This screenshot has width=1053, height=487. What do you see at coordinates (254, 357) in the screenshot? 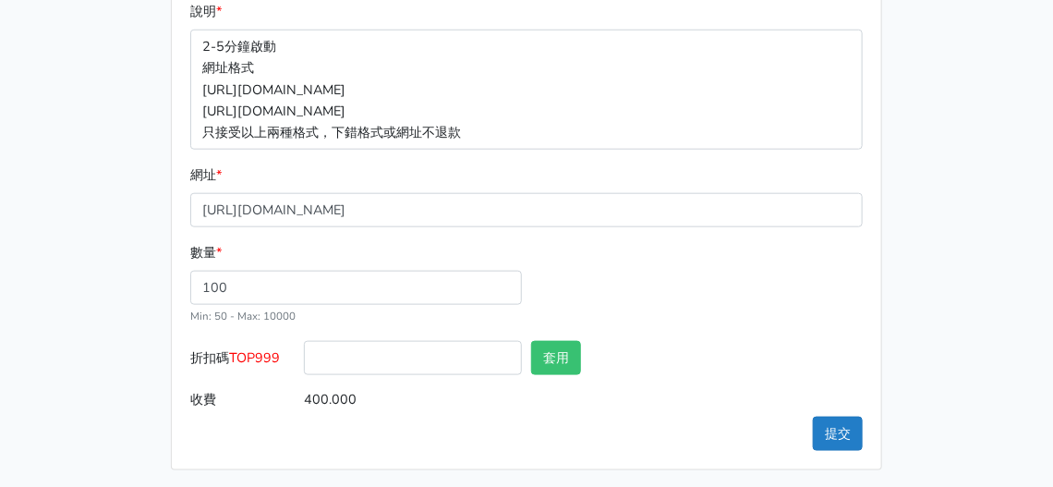
I see `span: TOP999` at bounding box center [254, 357].